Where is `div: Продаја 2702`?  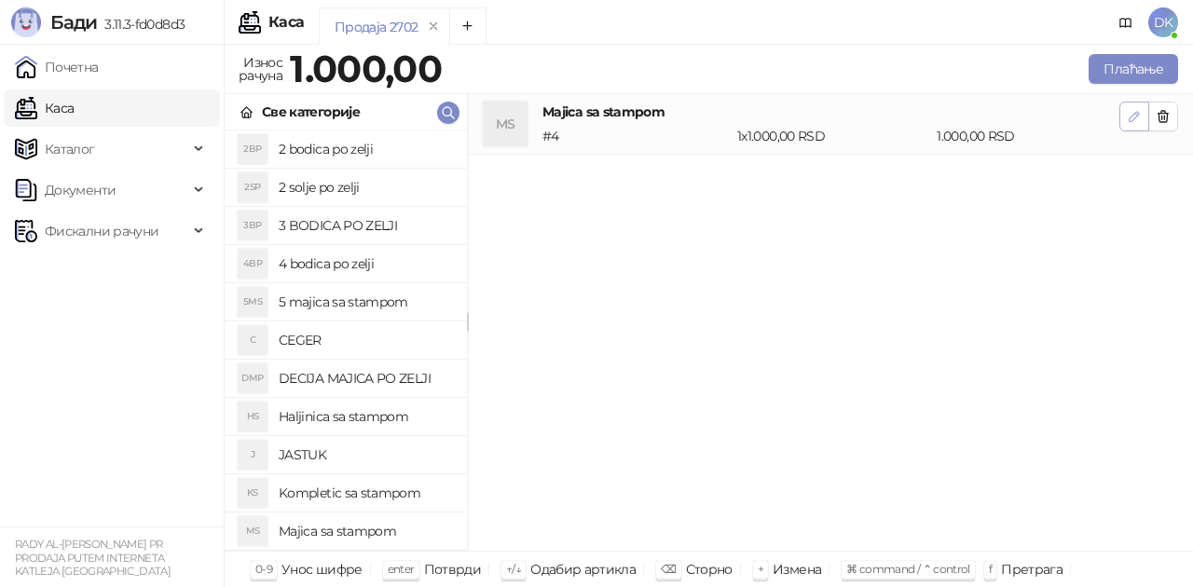
div: Продаја 2702 is located at coordinates (376, 27).